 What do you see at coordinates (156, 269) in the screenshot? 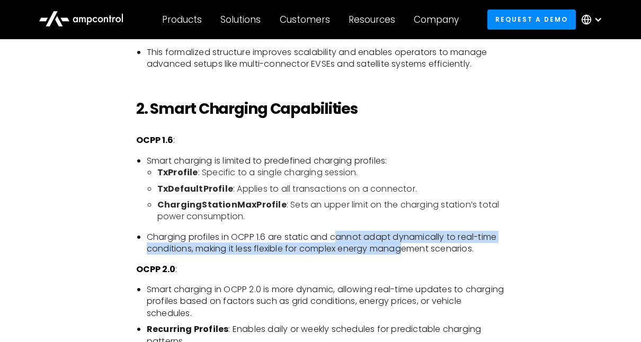
I see `strong: OCPP 2.0` at bounding box center [156, 269].